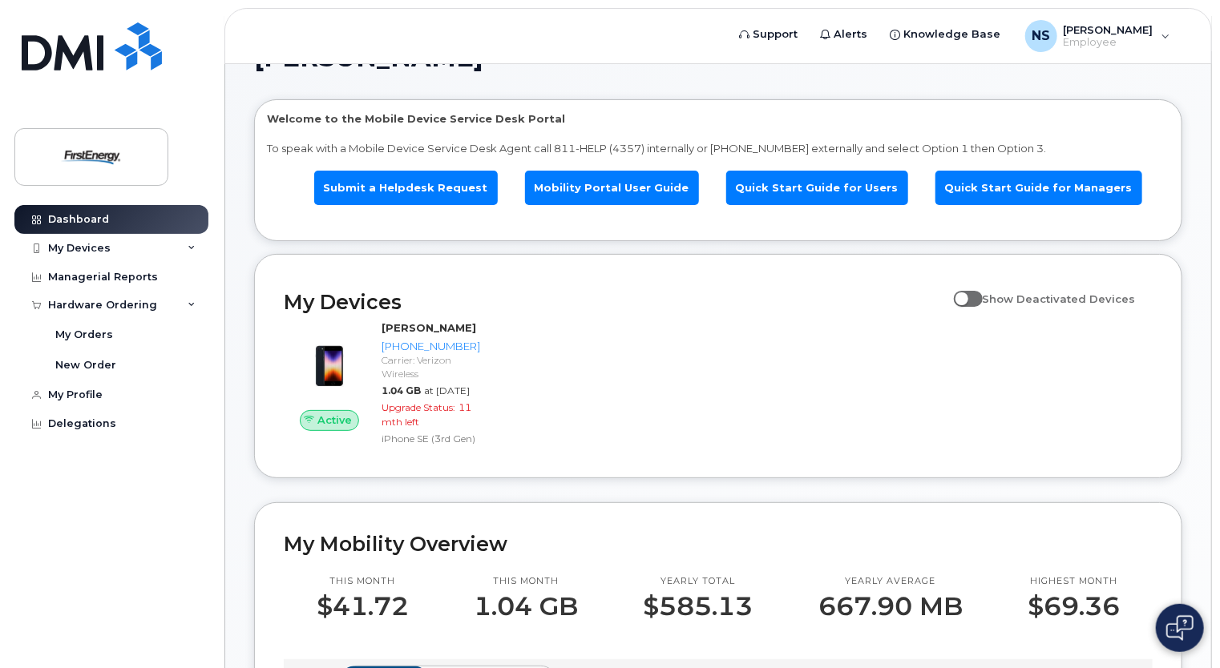 Image resolution: width=1220 pixels, height=668 pixels. Describe the element at coordinates (817, 188) in the screenshot. I see `a: Quick Start Guide for Users` at that location.